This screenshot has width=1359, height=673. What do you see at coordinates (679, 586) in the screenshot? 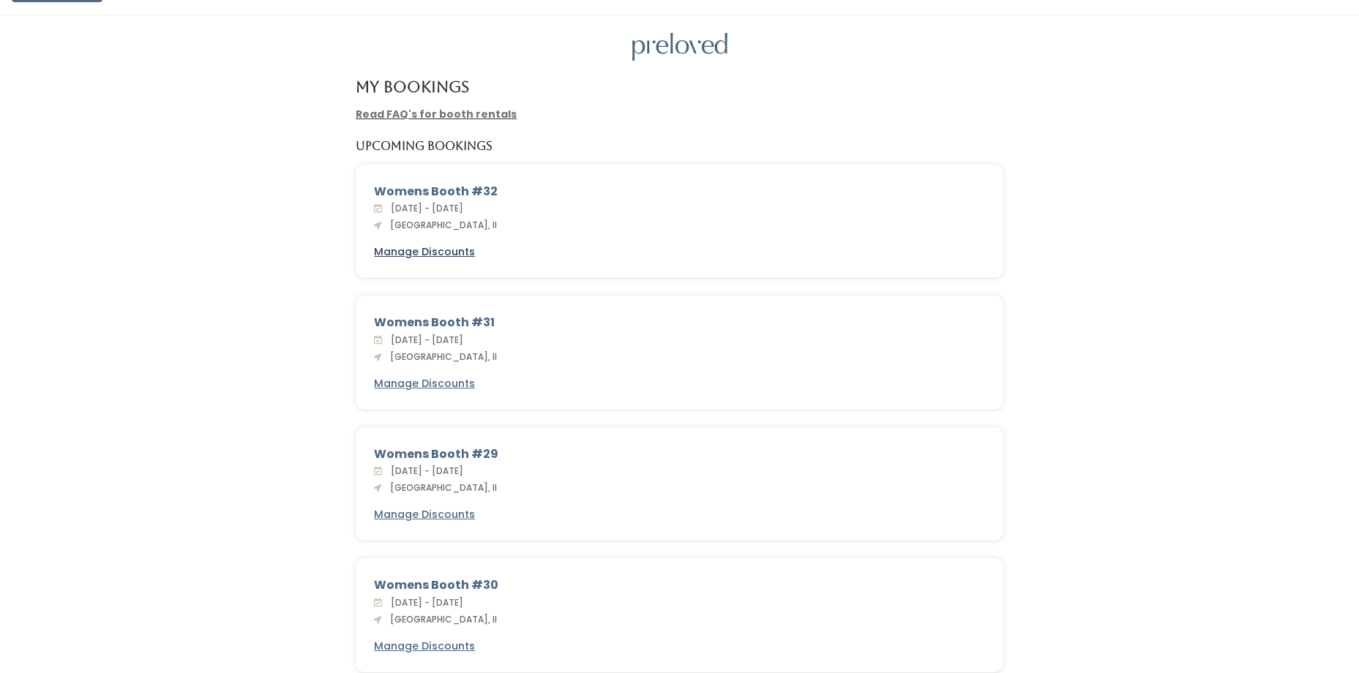
I see `div: Womens Booth #30` at bounding box center [679, 586].